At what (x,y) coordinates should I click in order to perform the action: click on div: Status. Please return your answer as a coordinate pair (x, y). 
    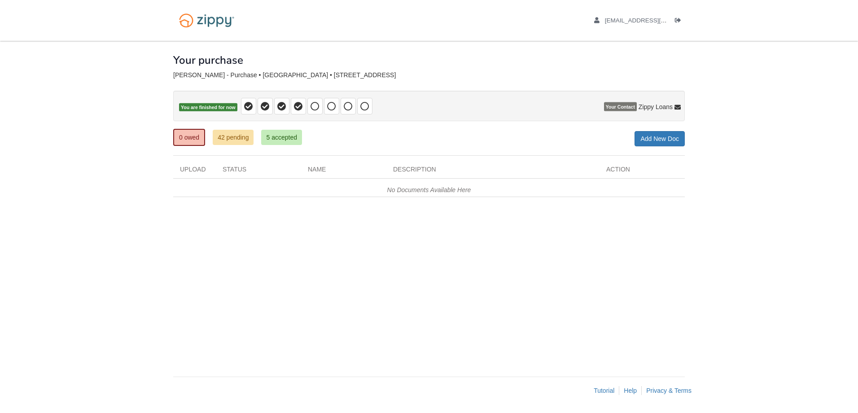
    Looking at the image, I should click on (259, 171).